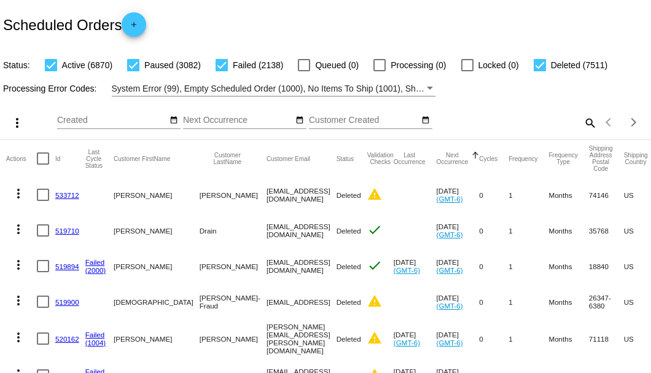 This screenshot has width=651, height=373. I want to click on a: (2000), so click(96, 270).